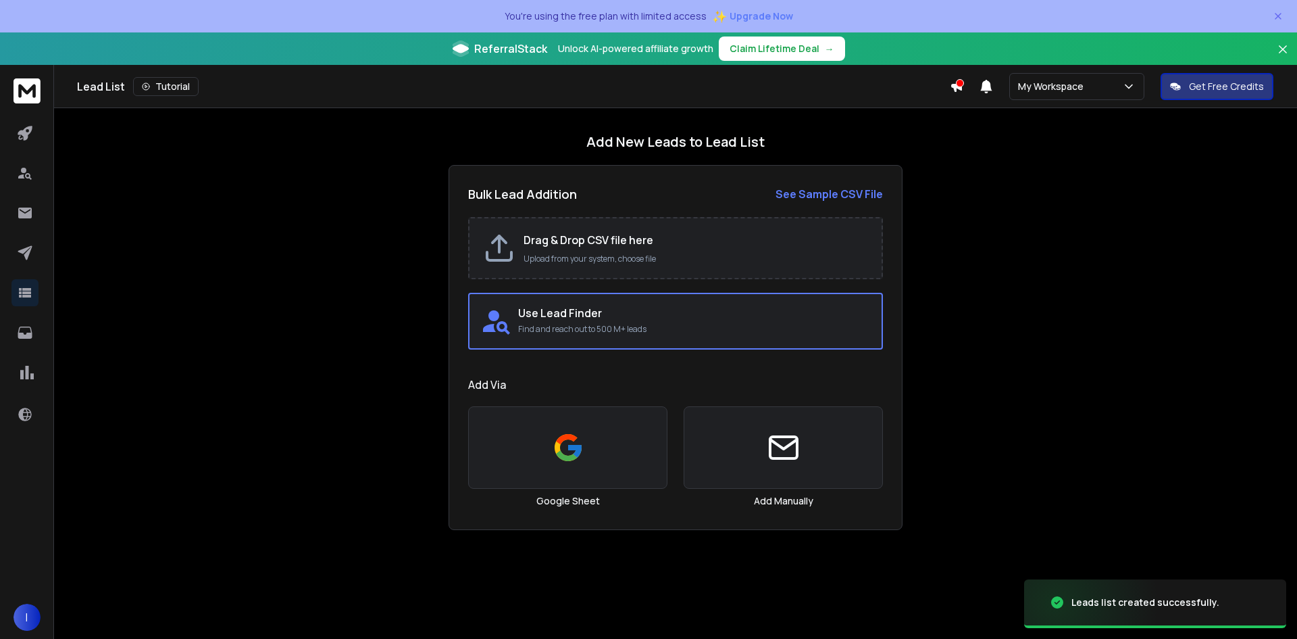 The width and height of the screenshot is (1297, 639). What do you see at coordinates (696, 240) in the screenshot?
I see `h2: Drag & Drop CSV file here` at bounding box center [696, 240].